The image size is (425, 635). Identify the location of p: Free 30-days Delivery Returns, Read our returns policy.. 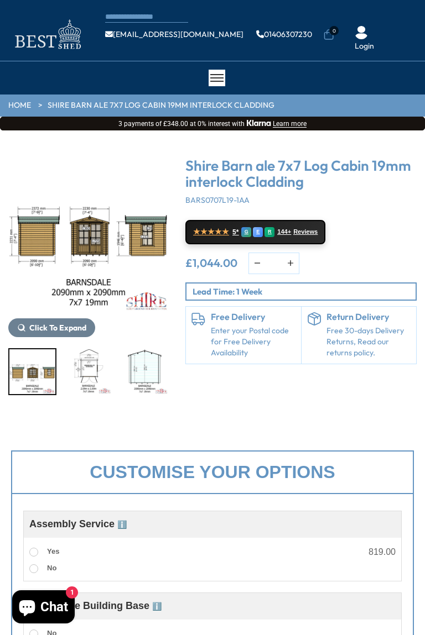
(368, 342).